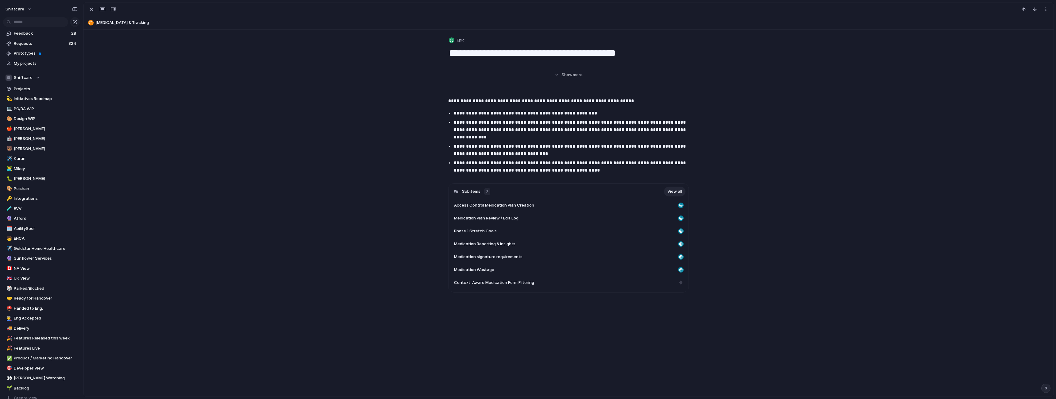 The height and width of the screenshot is (399, 1056). Describe the element at coordinates (46, 189) in the screenshot. I see `span: Peishan` at that location.